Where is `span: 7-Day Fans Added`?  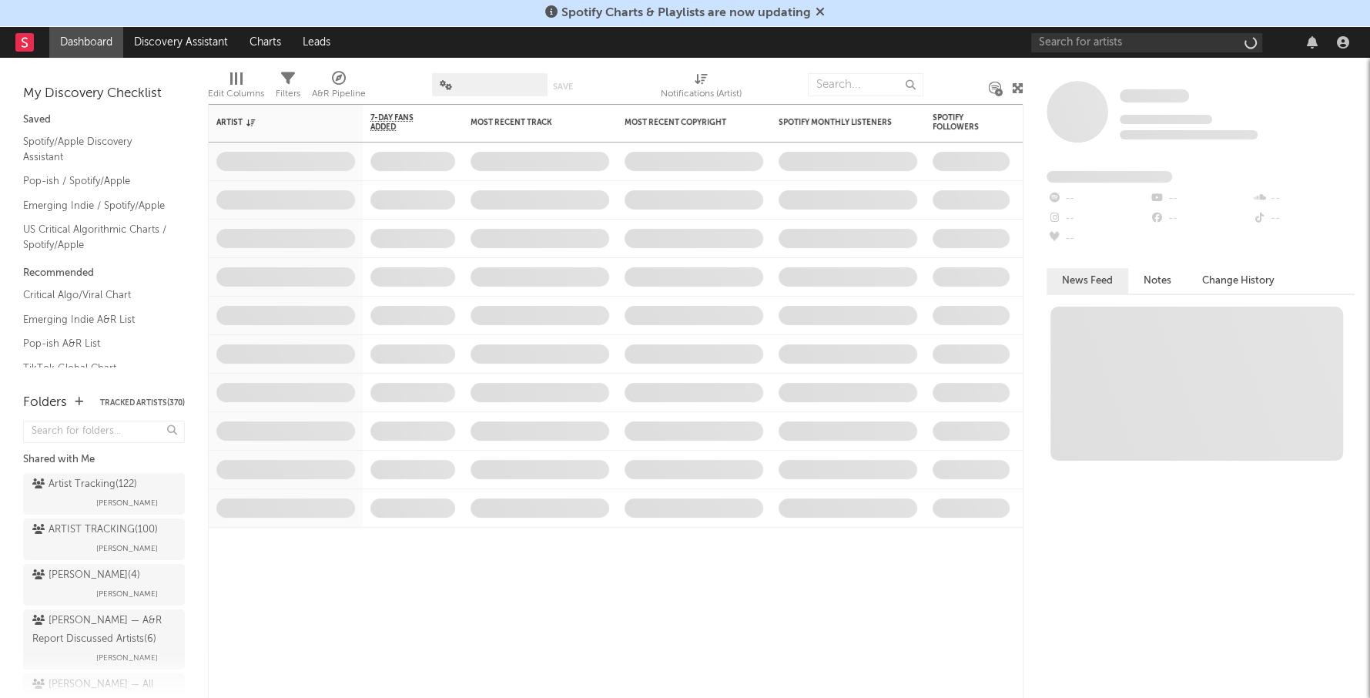 span: 7-Day Fans Added is located at coordinates (401, 122).